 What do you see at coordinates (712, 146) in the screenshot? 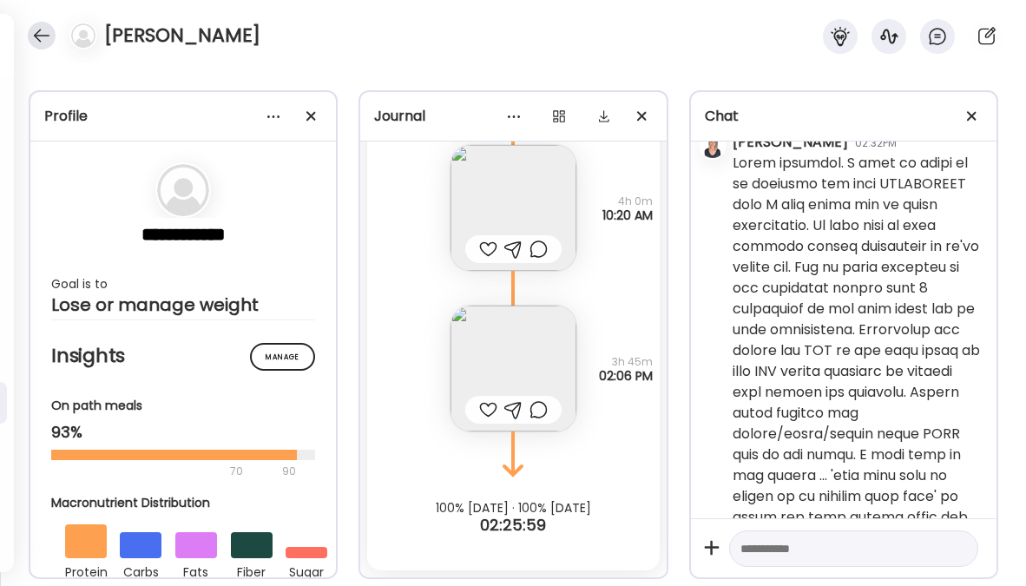
I see `img: avatars%2FRVeVBoY4G9O2578DitMsgSKHquL2` at bounding box center [712, 146].